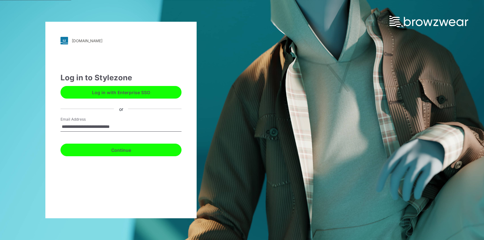 This screenshot has height=240, width=484. I want to click on img: browzwear-logo.73288ffb.svg, so click(429, 21).